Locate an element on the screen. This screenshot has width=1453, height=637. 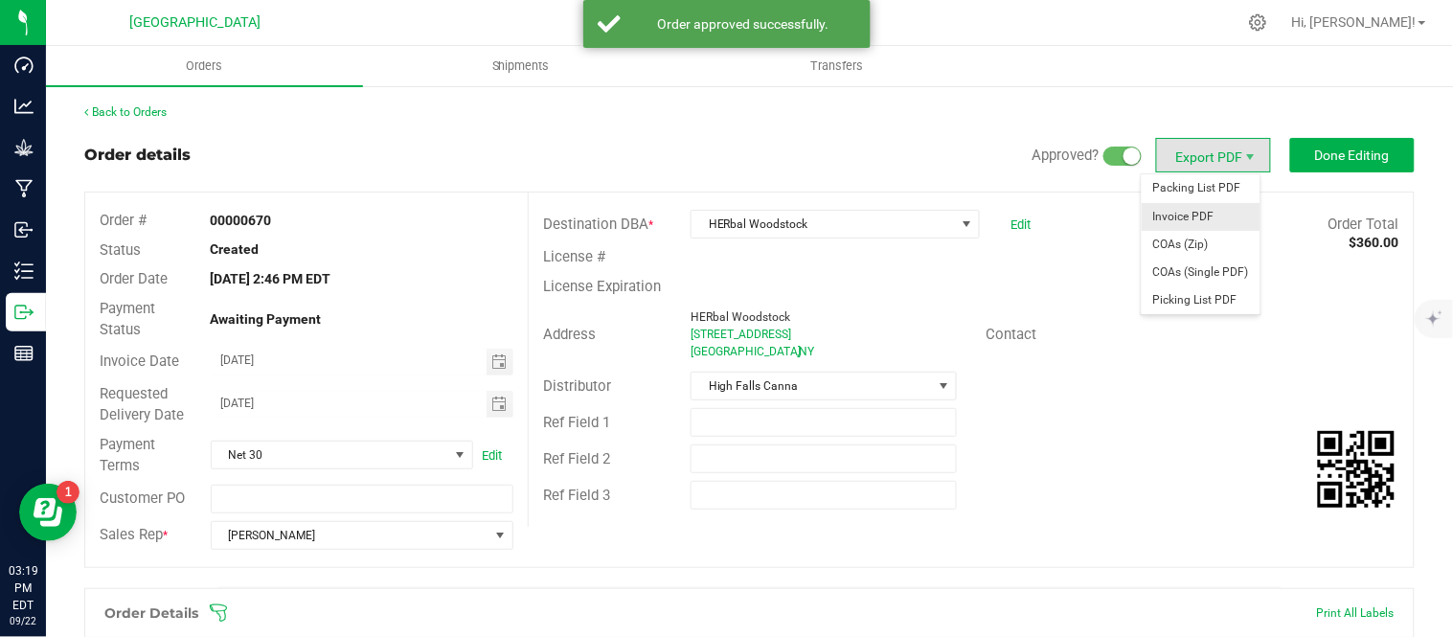
span: Contact is located at coordinates (1011, 334).